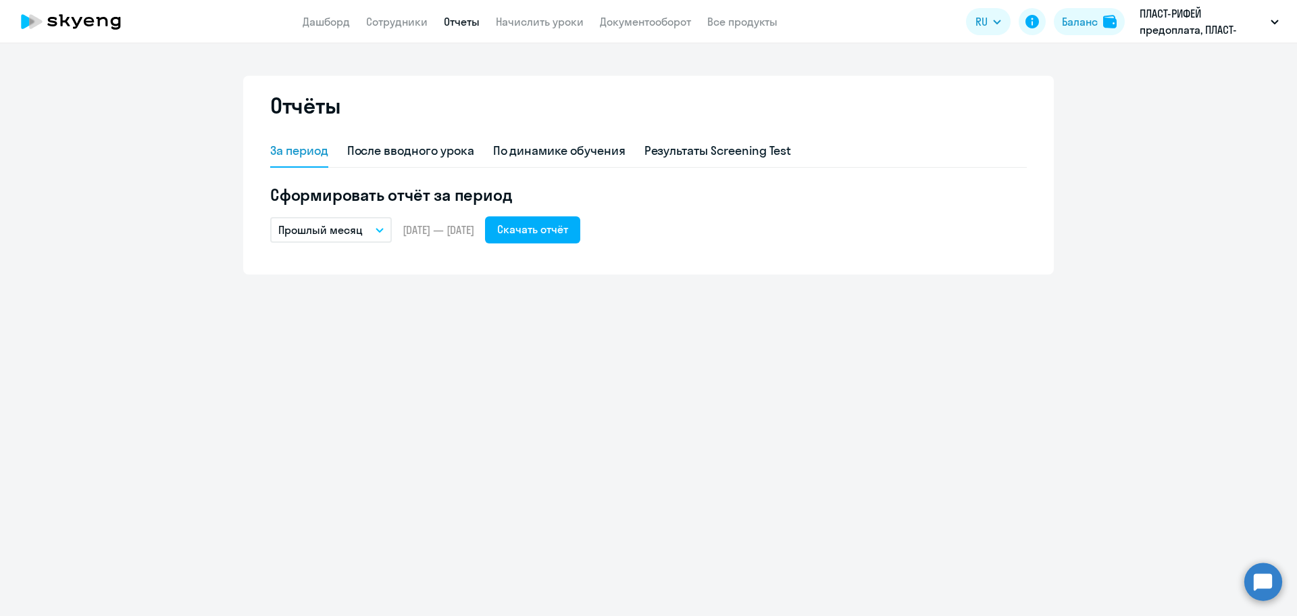 The width and height of the screenshot is (1297, 616). What do you see at coordinates (649, 195) in the screenshot?
I see `h5: Сформировать отчёт за период` at bounding box center [649, 195].